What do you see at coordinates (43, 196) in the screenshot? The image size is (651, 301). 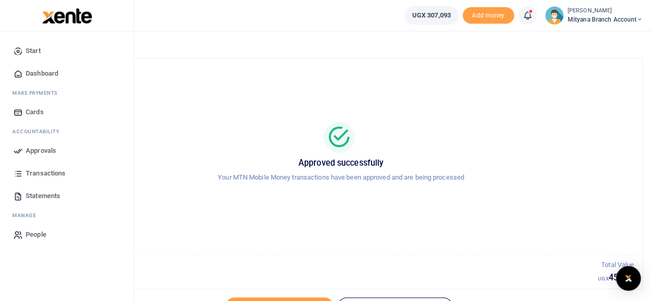 I see `span: Statements` at bounding box center [43, 196].